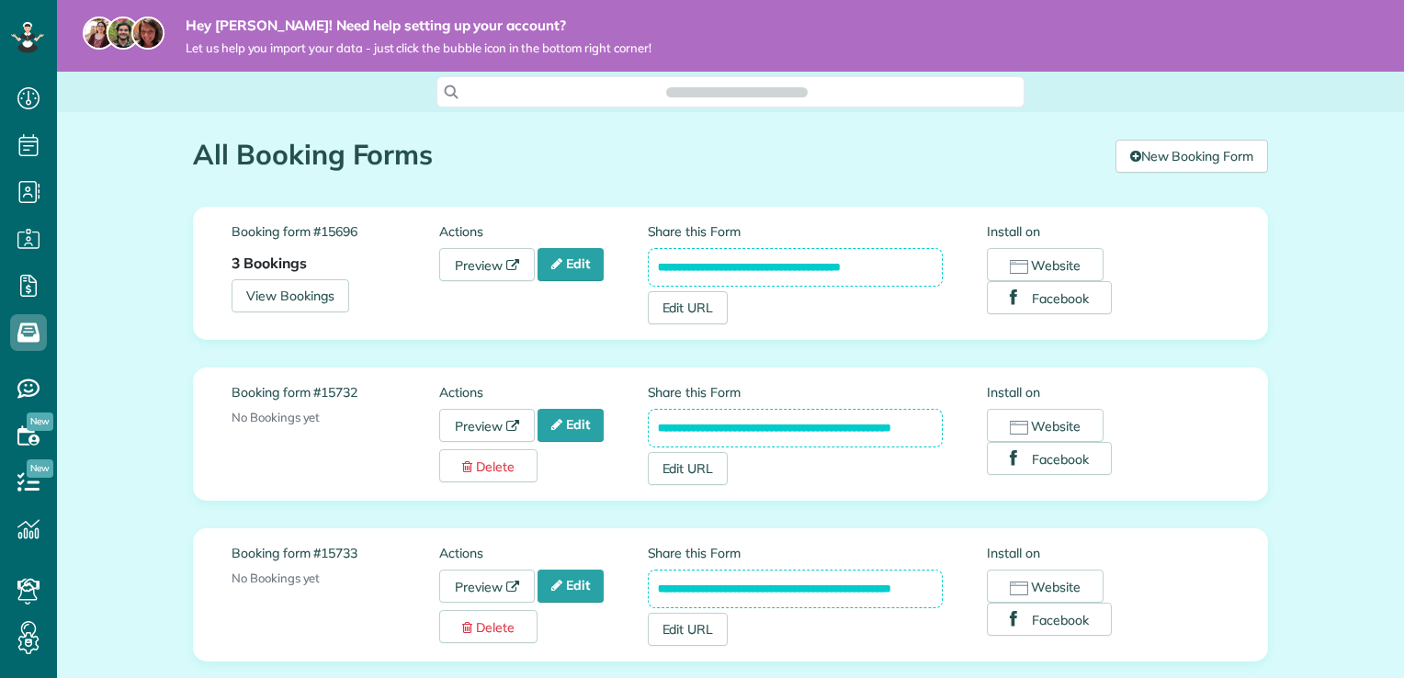  What do you see at coordinates (647, 154) in the screenshot?
I see `h1: All Booking Forms` at bounding box center [647, 154].